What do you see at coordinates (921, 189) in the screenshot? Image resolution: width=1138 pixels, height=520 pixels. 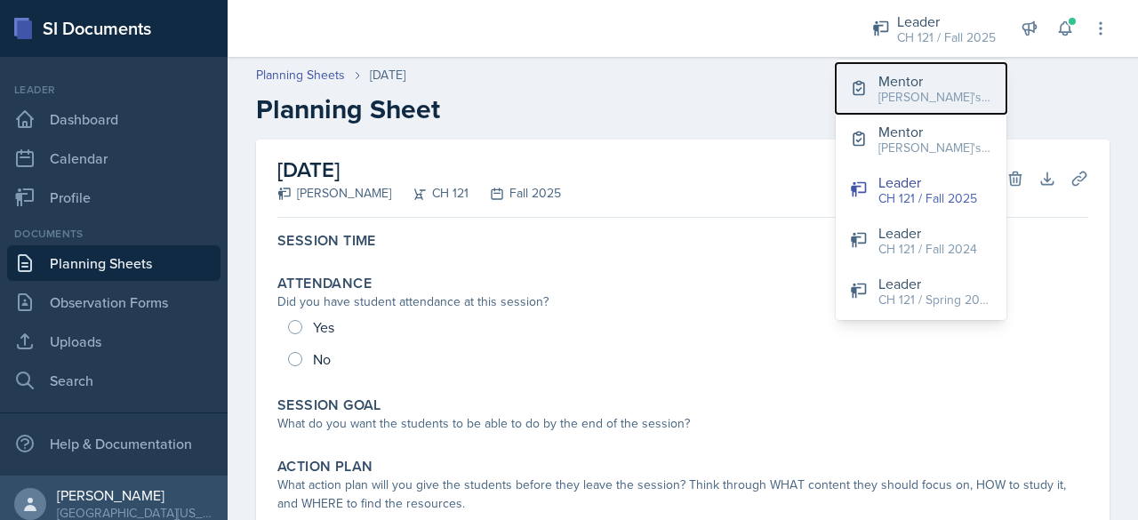 I see `button: Leader CH 121 / Fall 2025` at bounding box center [921, 189].